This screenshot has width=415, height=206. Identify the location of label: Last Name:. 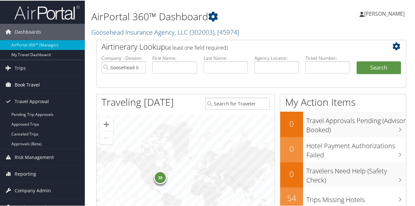
(226, 57).